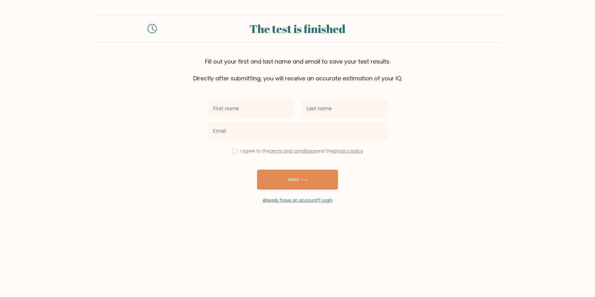  I want to click on a: privacy policy, so click(348, 151).